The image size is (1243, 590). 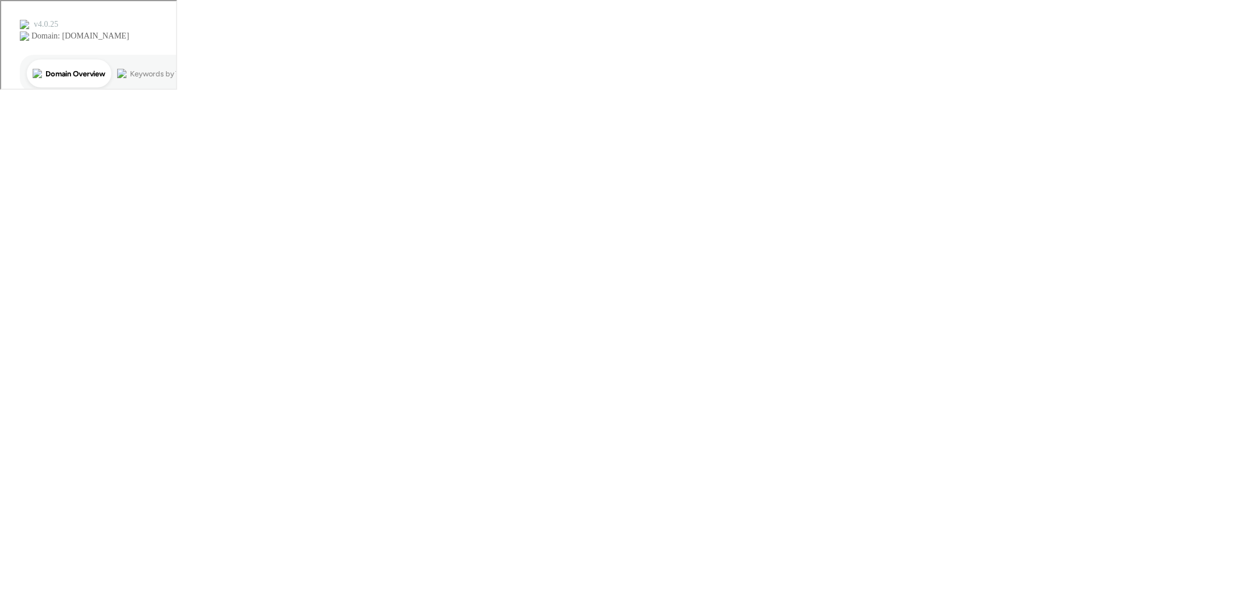 I want to click on div: Domain Overview, so click(x=74, y=72).